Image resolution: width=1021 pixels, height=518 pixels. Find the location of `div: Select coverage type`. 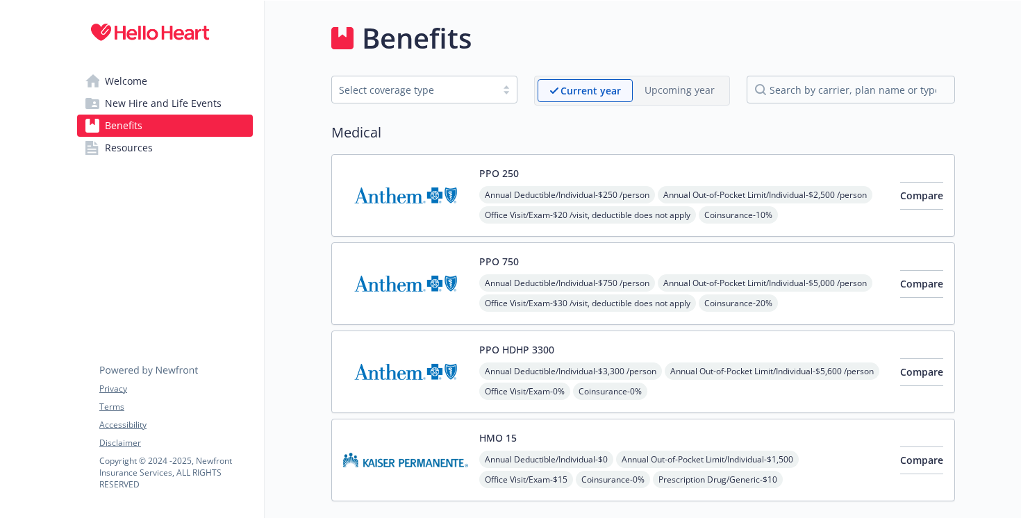

div: Select coverage type is located at coordinates (414, 90).